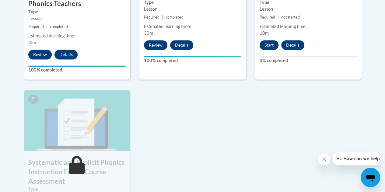 The height and width of the screenshot is (192, 385). What do you see at coordinates (264, 33) in the screenshot?
I see `span: 10m` at bounding box center [264, 33].